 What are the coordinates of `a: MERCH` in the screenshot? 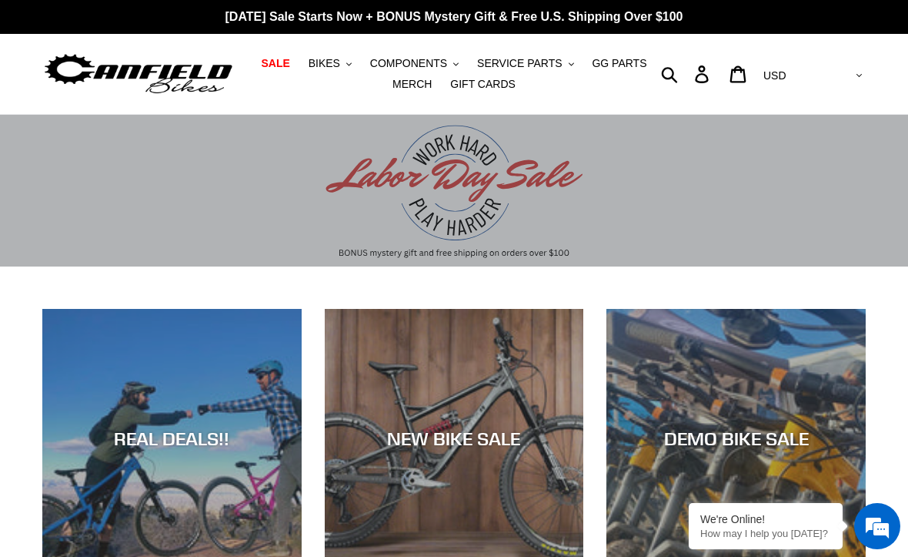 It's located at (412, 84).